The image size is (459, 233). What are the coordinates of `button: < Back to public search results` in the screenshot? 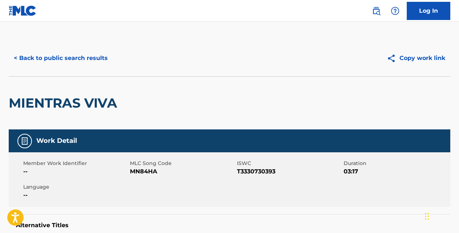 It's located at (61, 58).